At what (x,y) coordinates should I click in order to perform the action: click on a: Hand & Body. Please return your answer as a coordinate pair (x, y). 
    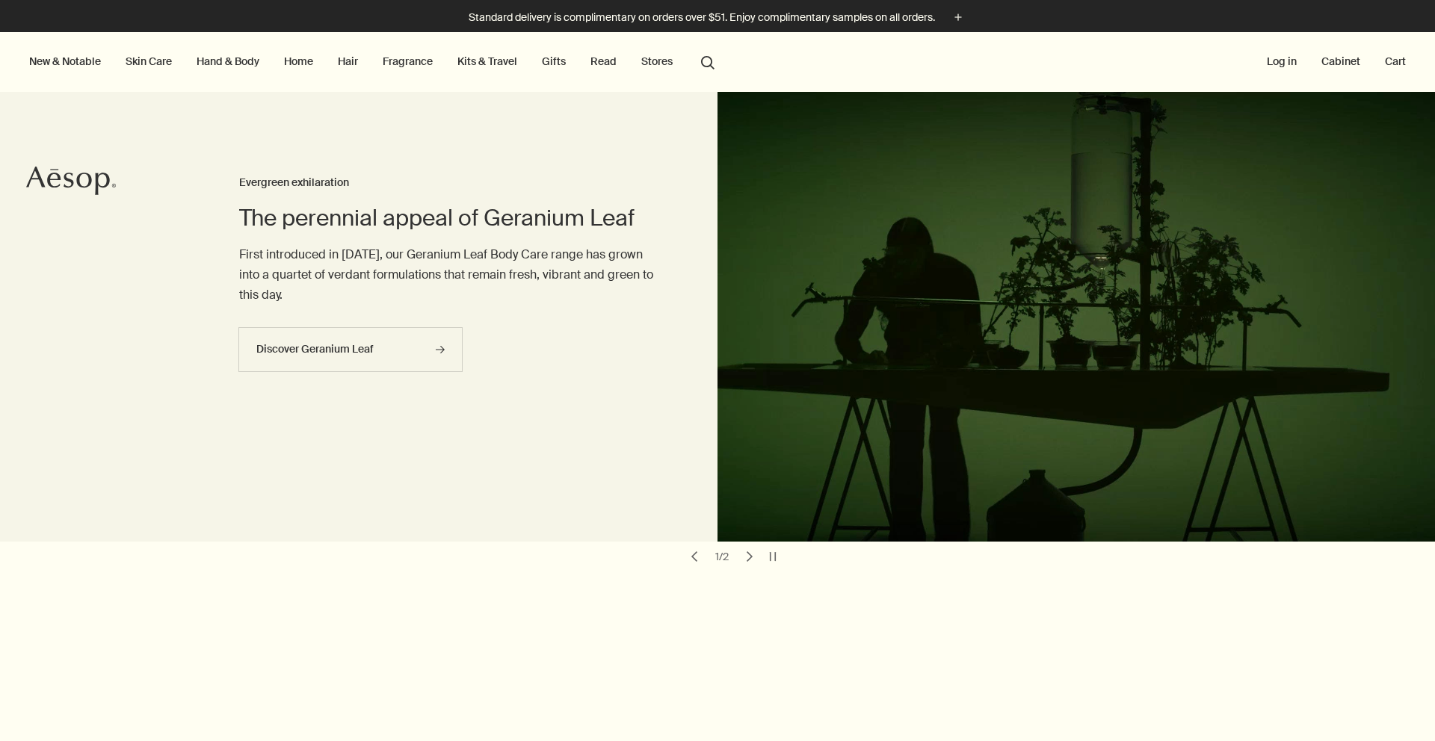
    Looking at the image, I should click on (228, 61).